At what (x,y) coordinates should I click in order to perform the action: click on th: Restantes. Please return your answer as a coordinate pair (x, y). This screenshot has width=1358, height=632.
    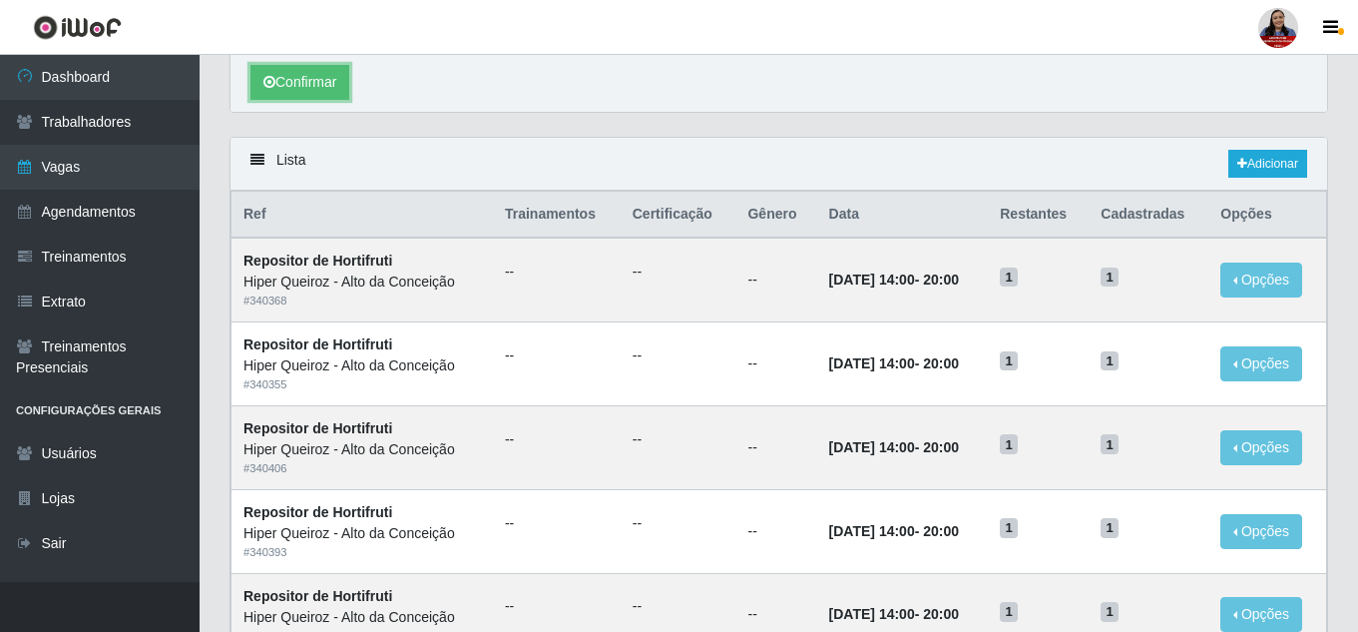
    Looking at the image, I should click on (1038, 215).